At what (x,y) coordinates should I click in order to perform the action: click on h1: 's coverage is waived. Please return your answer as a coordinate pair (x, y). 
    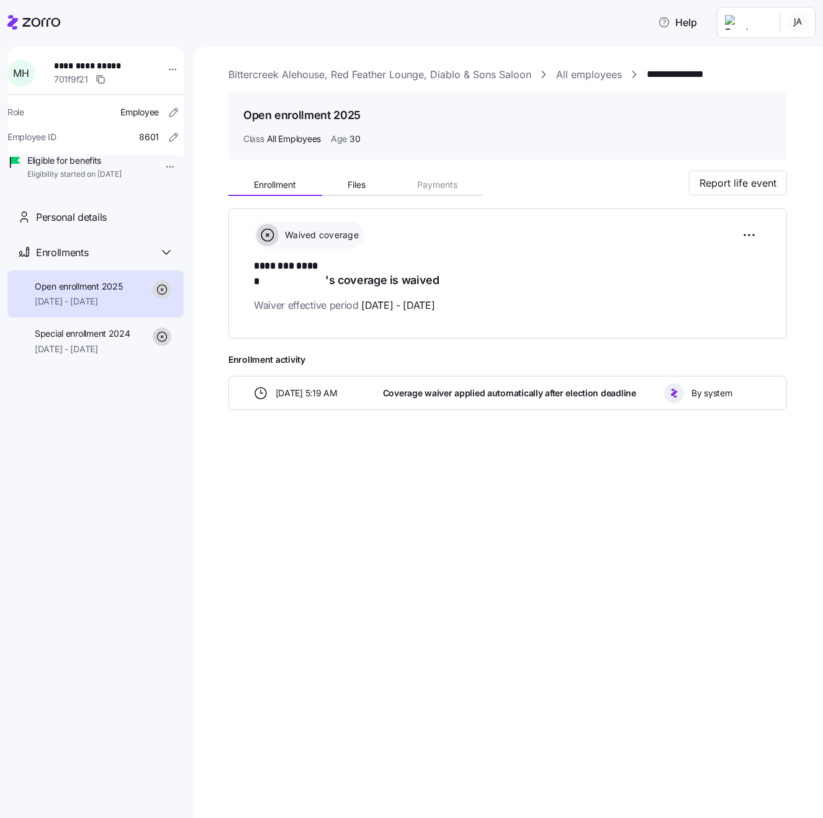
    Looking at the image, I should click on (507, 273).